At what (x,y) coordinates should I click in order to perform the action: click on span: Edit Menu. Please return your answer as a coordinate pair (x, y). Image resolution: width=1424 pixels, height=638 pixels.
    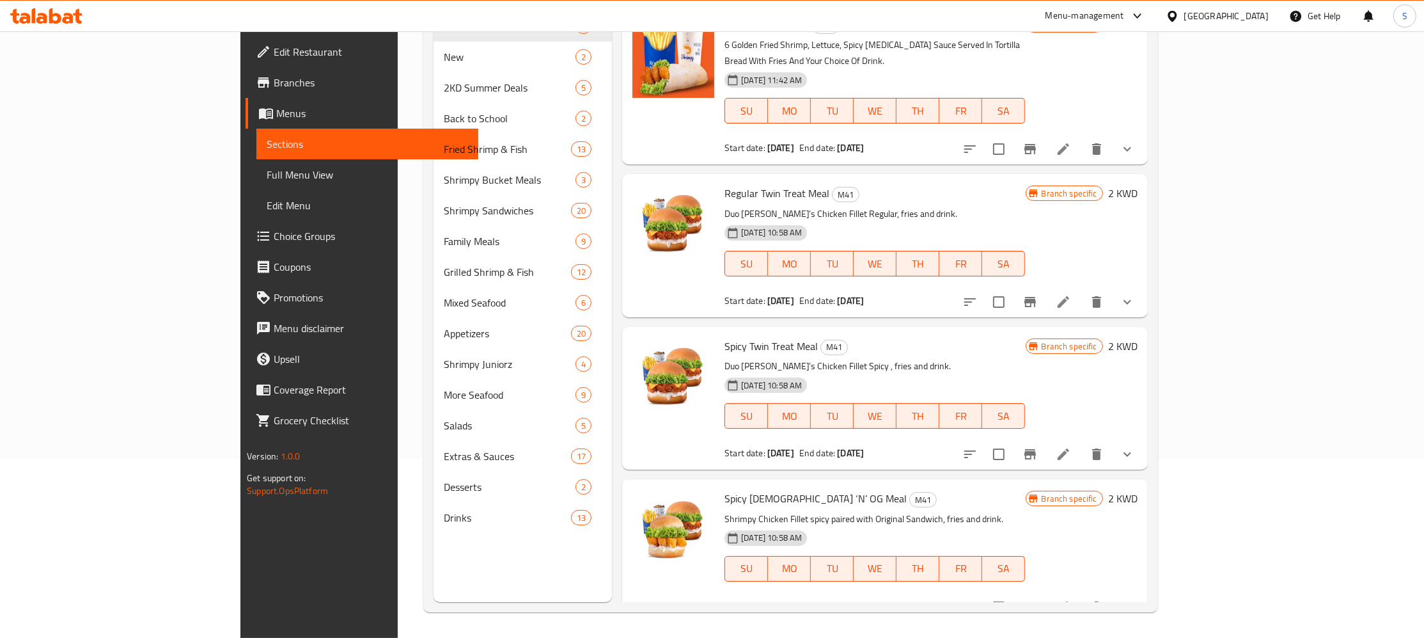
    Looking at the image, I should click on (367, 205).